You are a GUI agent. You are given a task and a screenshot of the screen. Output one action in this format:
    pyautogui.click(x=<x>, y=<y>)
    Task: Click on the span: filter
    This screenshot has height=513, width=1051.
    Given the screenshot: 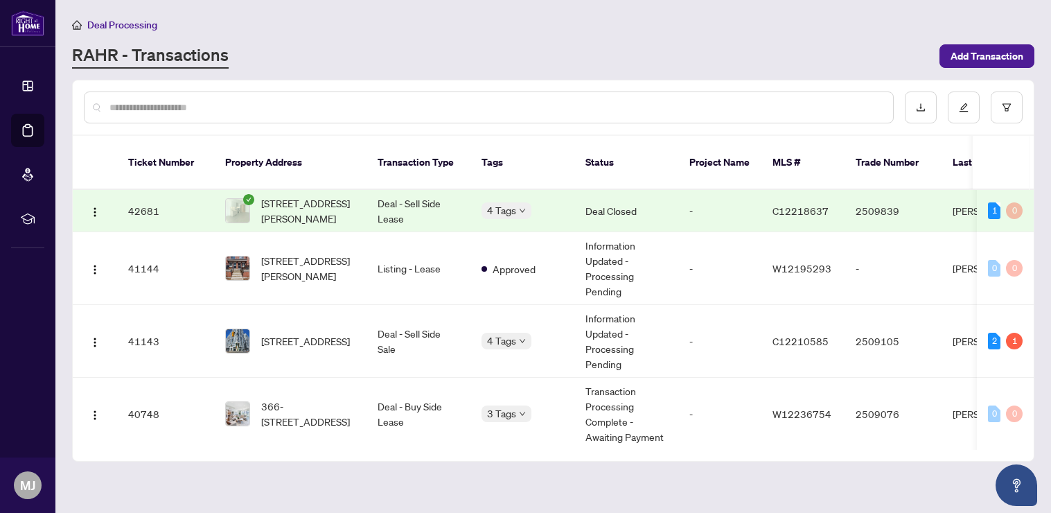 What is the action you would take?
    pyautogui.click(x=1006, y=107)
    